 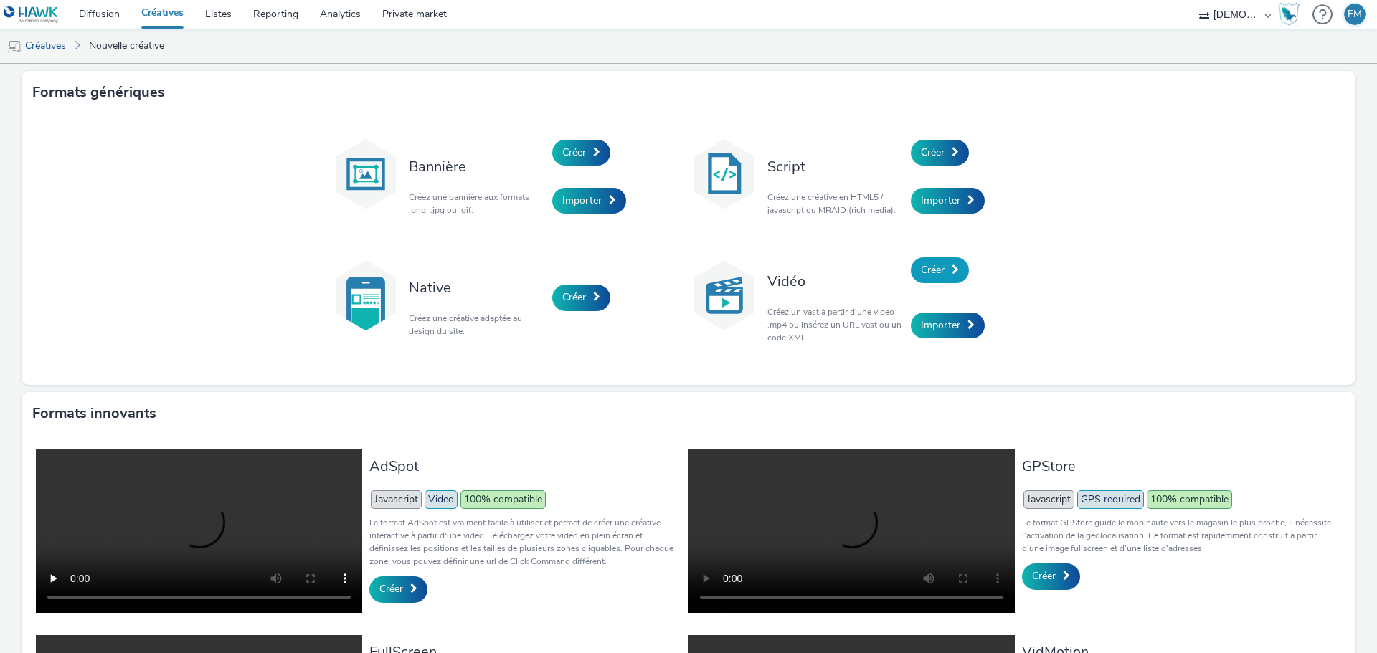 What do you see at coordinates (1292, 14) in the screenshot?
I see `a: Hawk Academy` at bounding box center [1292, 14].